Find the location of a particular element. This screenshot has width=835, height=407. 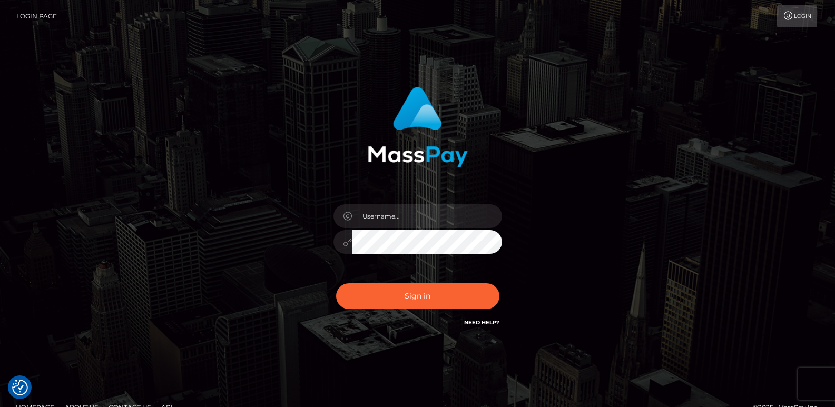

button: Sign in is located at coordinates (418, 296).